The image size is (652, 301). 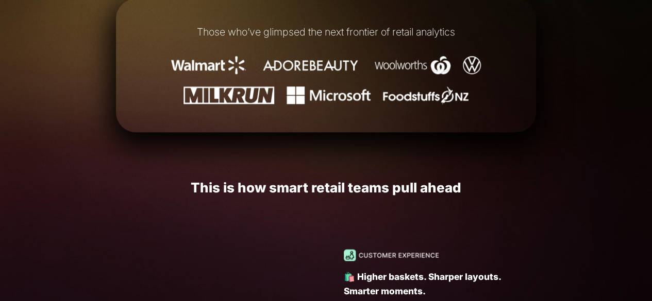 I want to click on img: Adore Beauty, so click(x=310, y=65).